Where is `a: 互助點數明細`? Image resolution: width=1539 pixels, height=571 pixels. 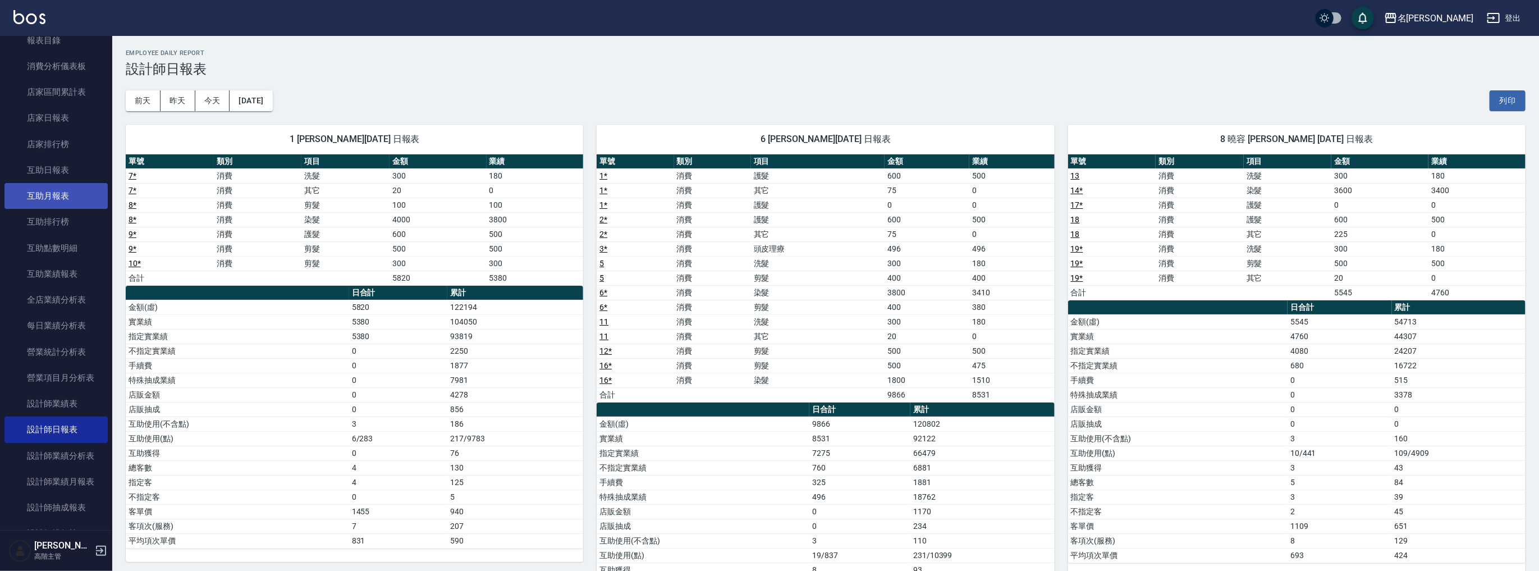
a: 互助點數明細 is located at coordinates (56, 248).